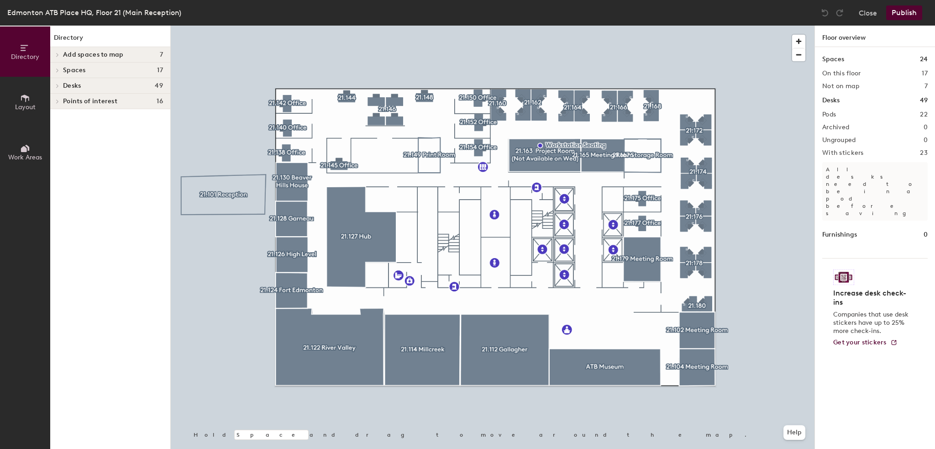 The width and height of the screenshot is (935, 449). I want to click on button: Publish, so click(904, 13).